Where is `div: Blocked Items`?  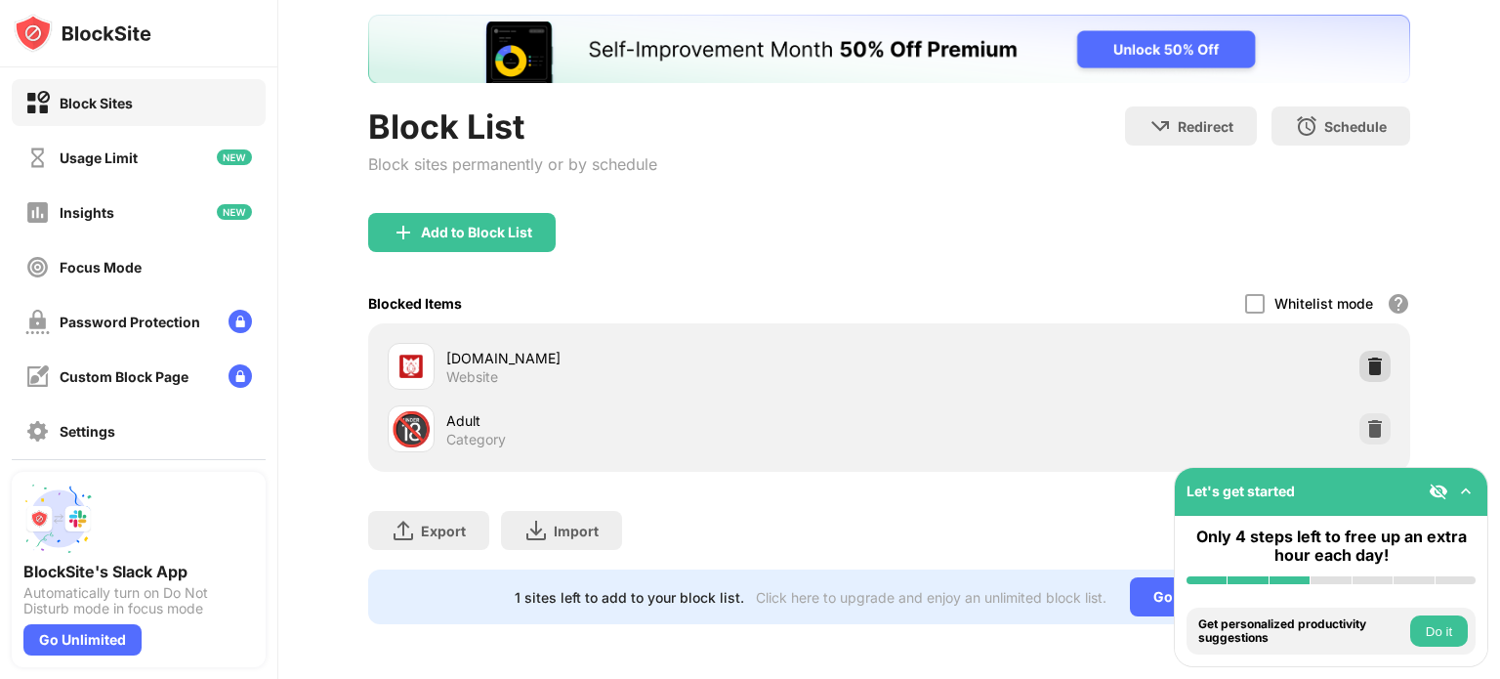
div: Blocked Items is located at coordinates (415, 303).